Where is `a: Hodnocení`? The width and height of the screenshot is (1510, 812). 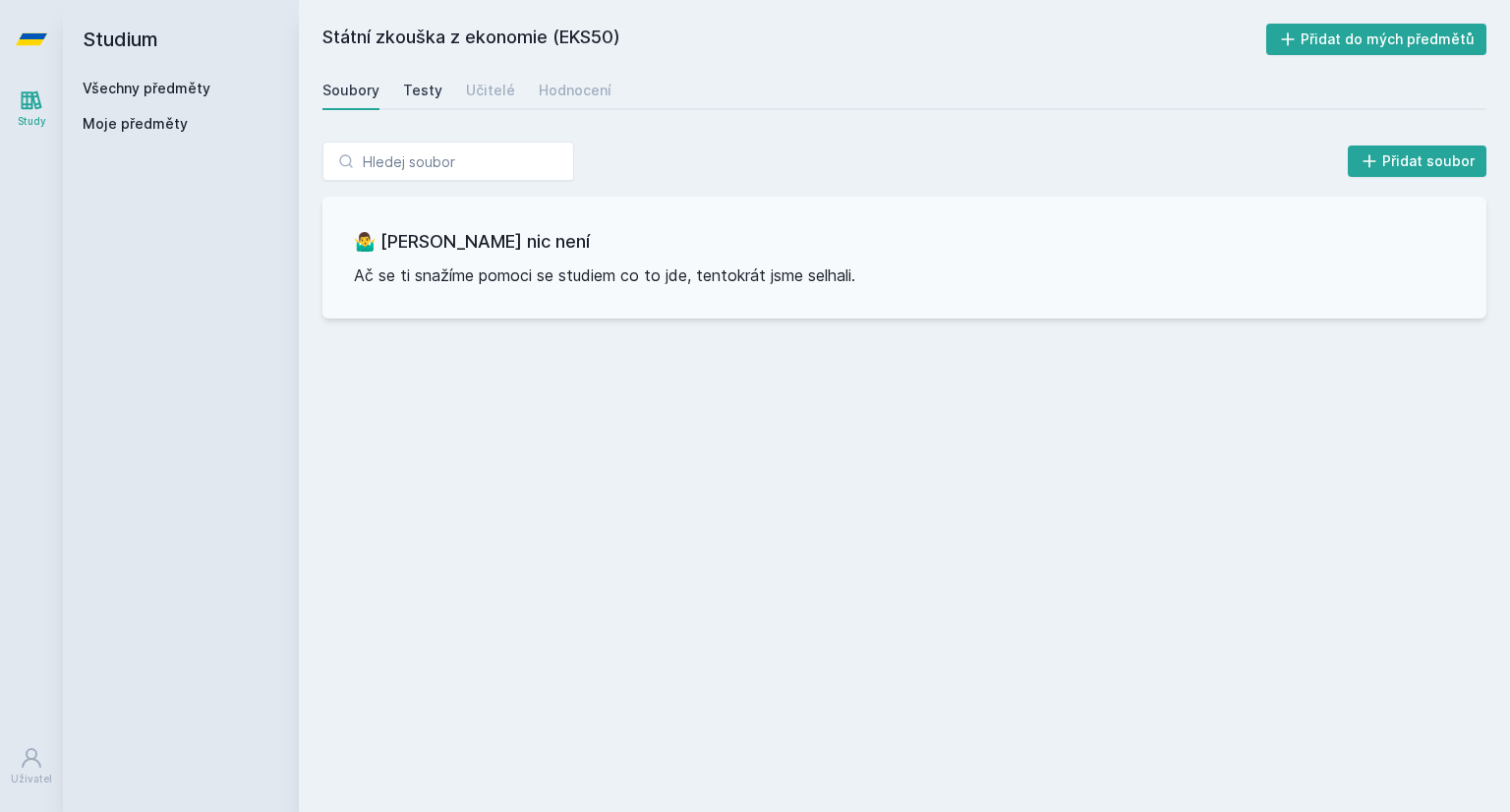 a: Hodnocení is located at coordinates (575, 90).